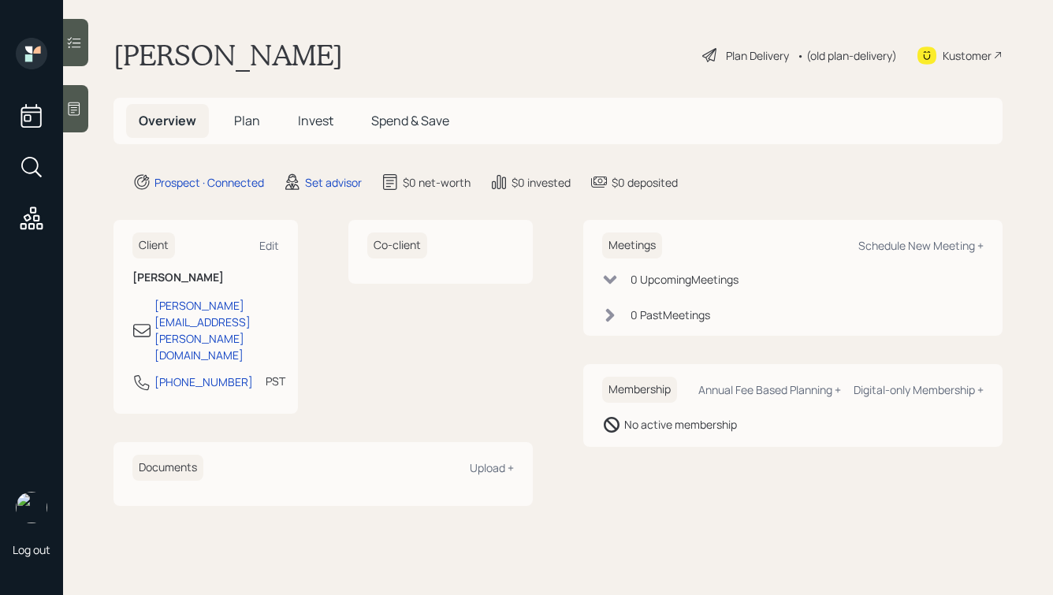 The height and width of the screenshot is (595, 1053). Describe the element at coordinates (333, 182) in the screenshot. I see `div: Set advisor` at that location.